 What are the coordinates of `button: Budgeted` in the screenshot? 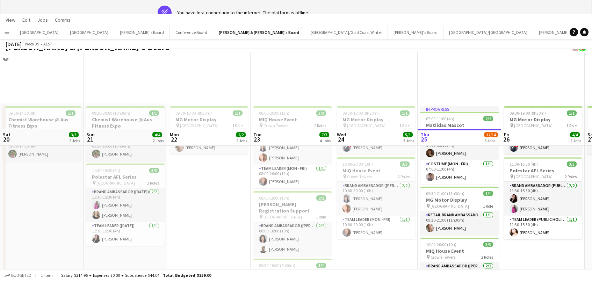 It's located at (18, 275).